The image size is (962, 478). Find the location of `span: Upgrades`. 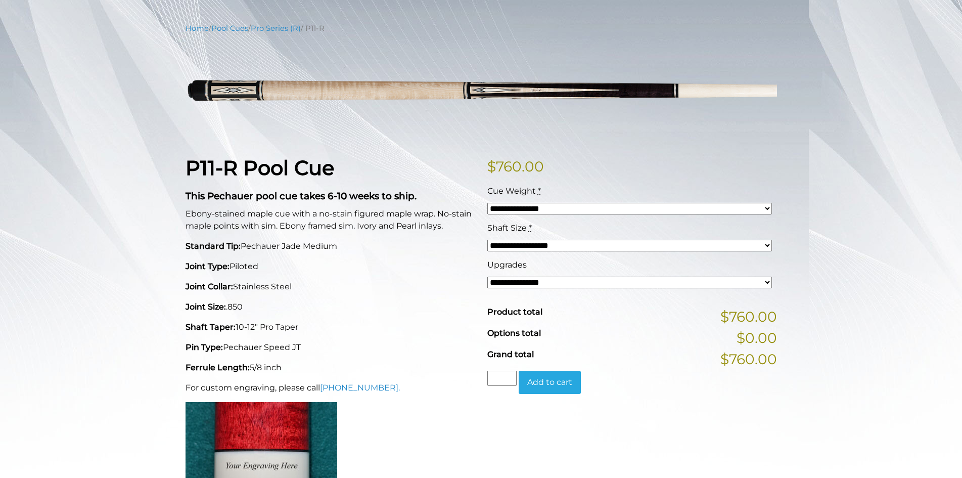

span: Upgrades is located at coordinates (507, 264).